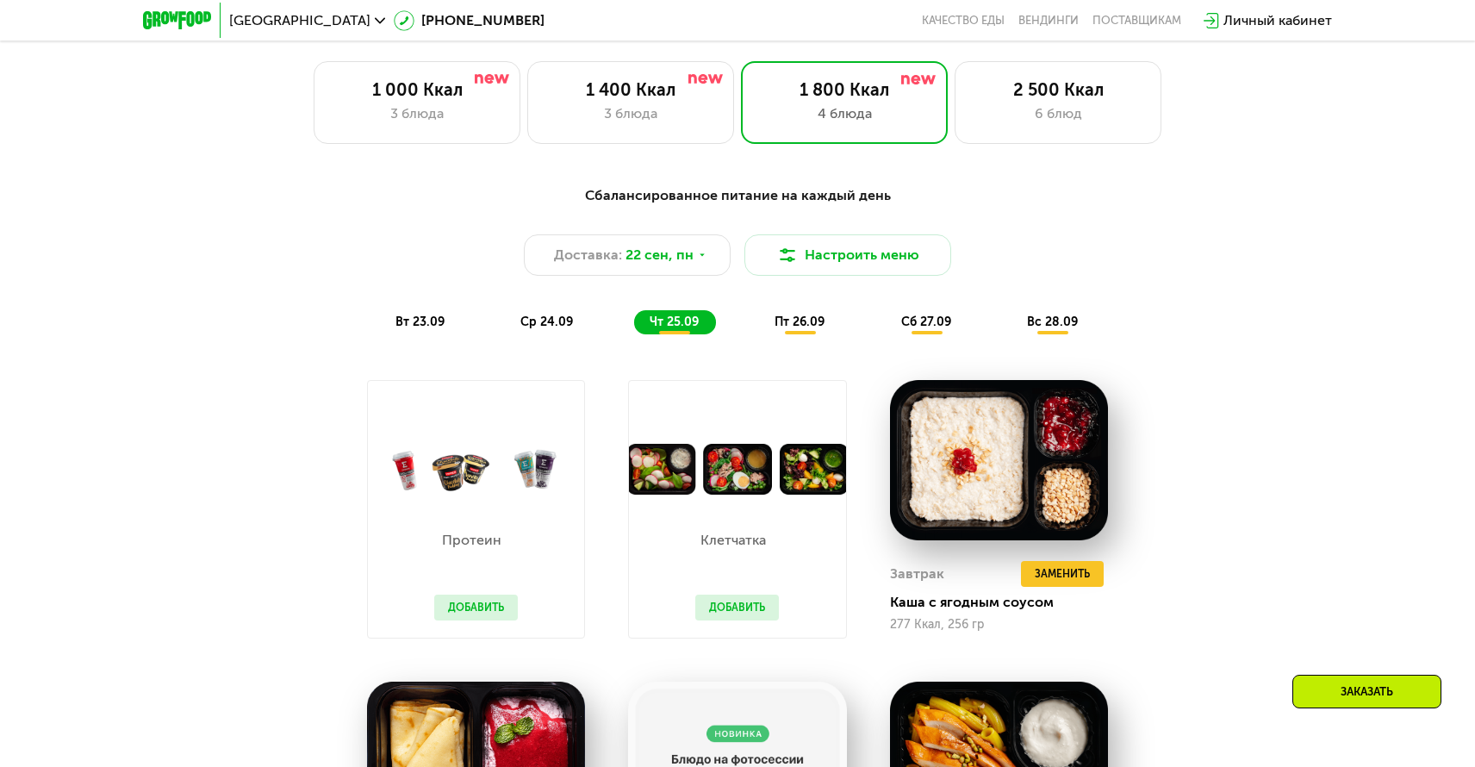 The width and height of the screenshot is (1475, 767). I want to click on div: 277 Ккал, 256 гр, so click(999, 625).